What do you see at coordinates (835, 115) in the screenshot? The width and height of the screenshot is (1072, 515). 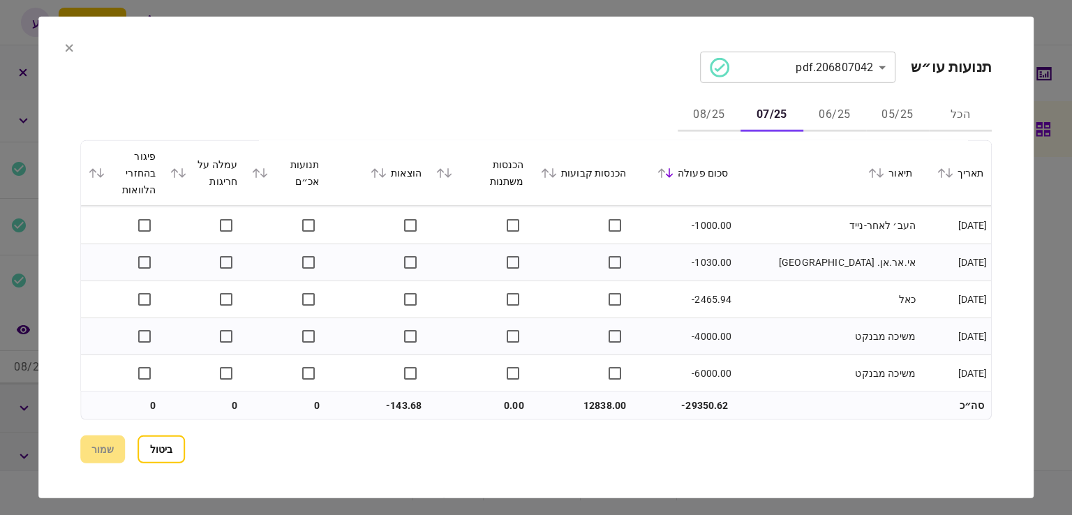 I see `button: 06/25` at bounding box center [835, 115].